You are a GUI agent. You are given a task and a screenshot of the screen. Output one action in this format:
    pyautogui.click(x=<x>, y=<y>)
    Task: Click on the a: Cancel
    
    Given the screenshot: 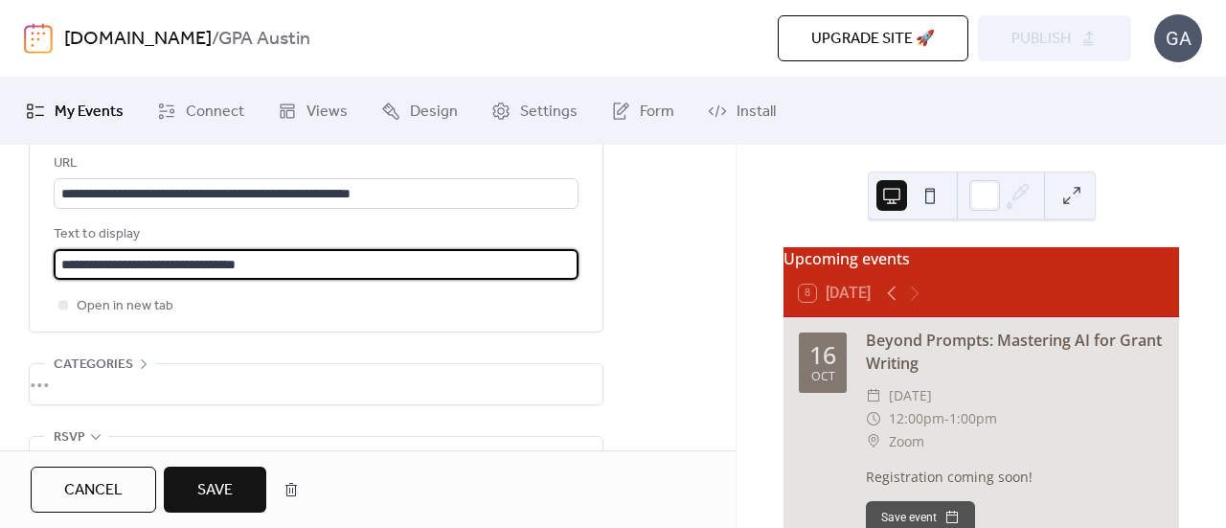 What is the action you would take?
    pyautogui.click(x=93, y=490)
    